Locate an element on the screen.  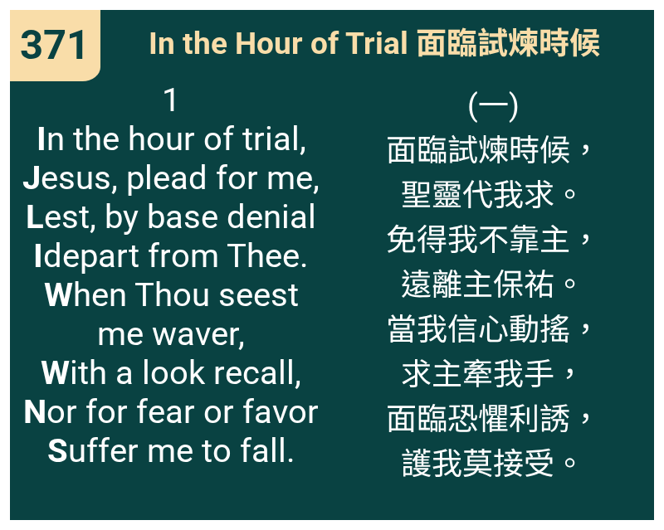
span: 1 n the hour of trial, esus, plead for me, est, by base denial depart from Thee. hen Thou seest m... is located at coordinates (171, 276).